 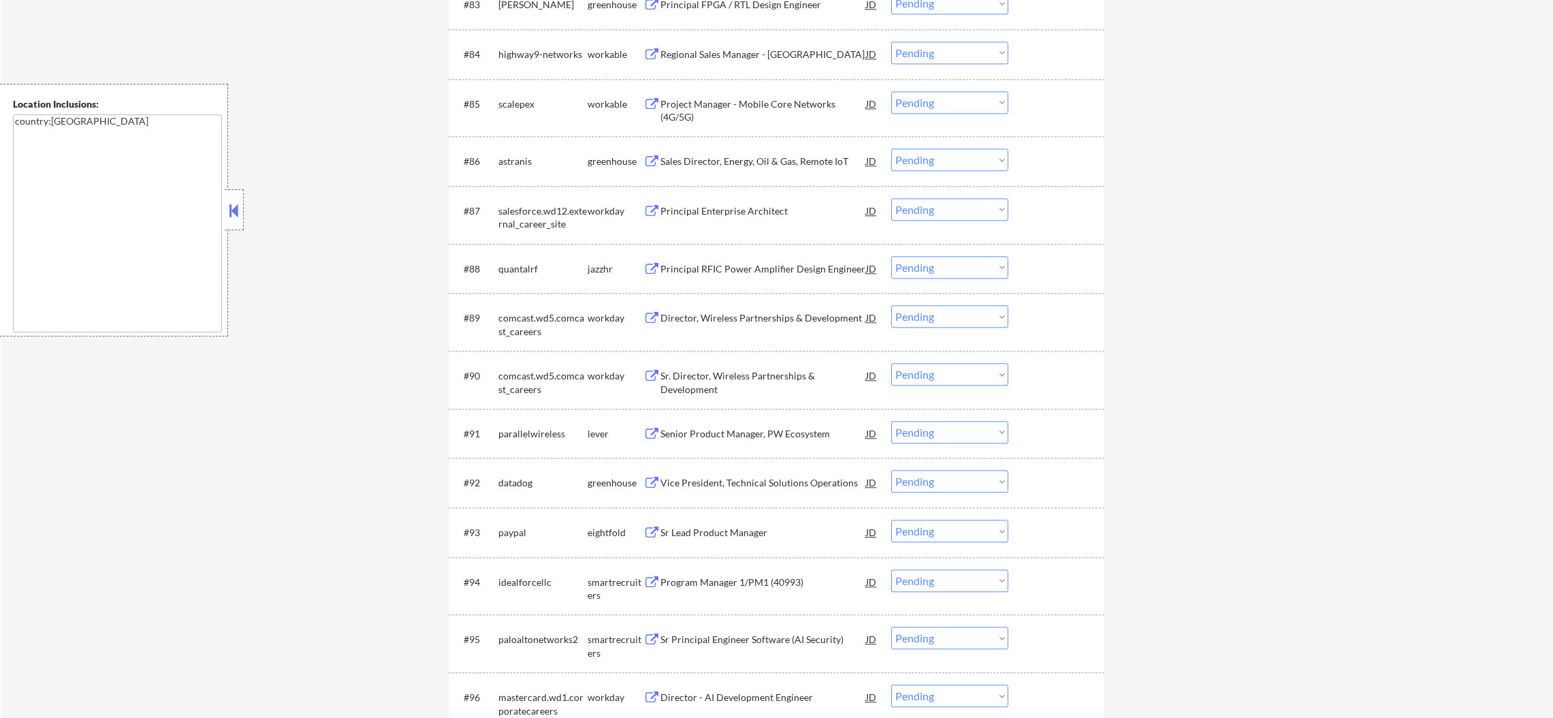 I want to click on div: Director - AI Development Engineer, so click(x=763, y=697).